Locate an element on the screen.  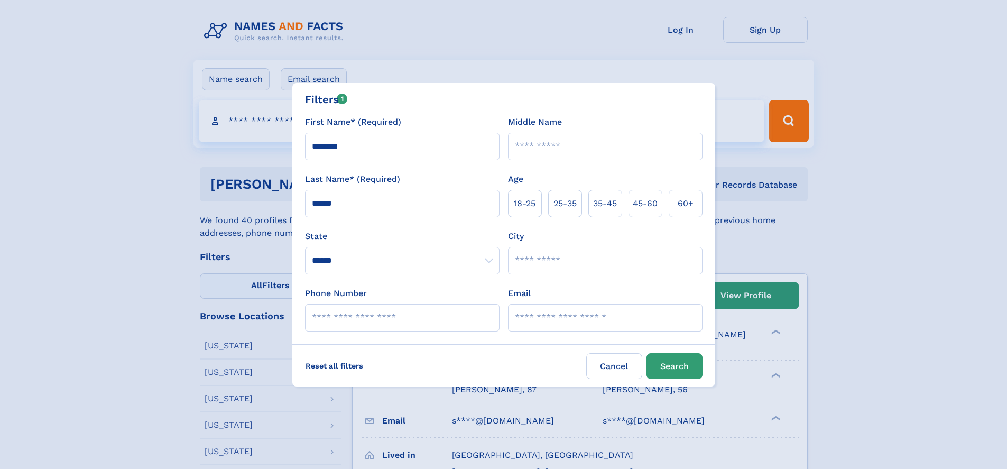
div: Filters is located at coordinates (326, 99).